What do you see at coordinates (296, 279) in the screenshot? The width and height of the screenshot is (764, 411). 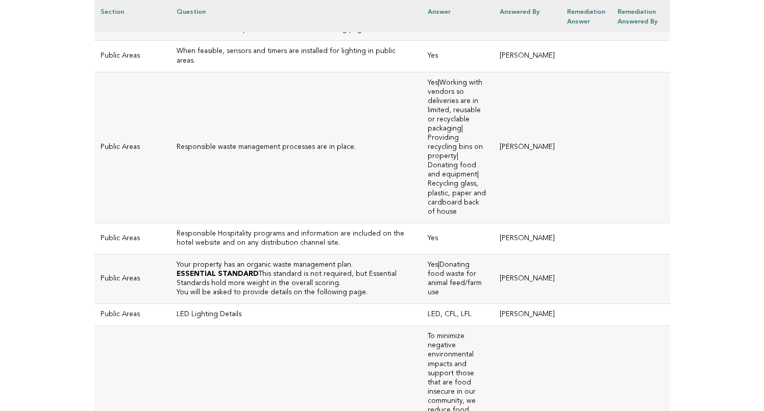 I see `p: This standard is not required, but Essential Standards hold more weight in the overall scoring.` at bounding box center [296, 279].